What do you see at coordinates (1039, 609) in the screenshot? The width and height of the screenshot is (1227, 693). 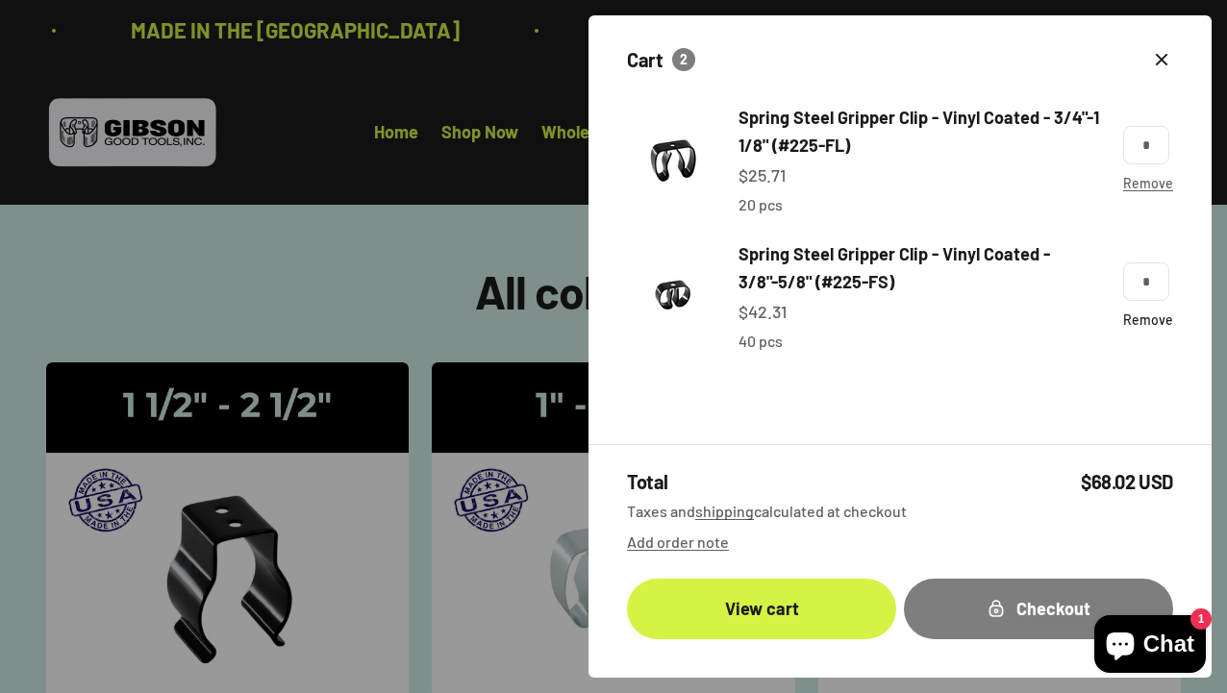 I see `button: Checkout` at bounding box center [1039, 609].